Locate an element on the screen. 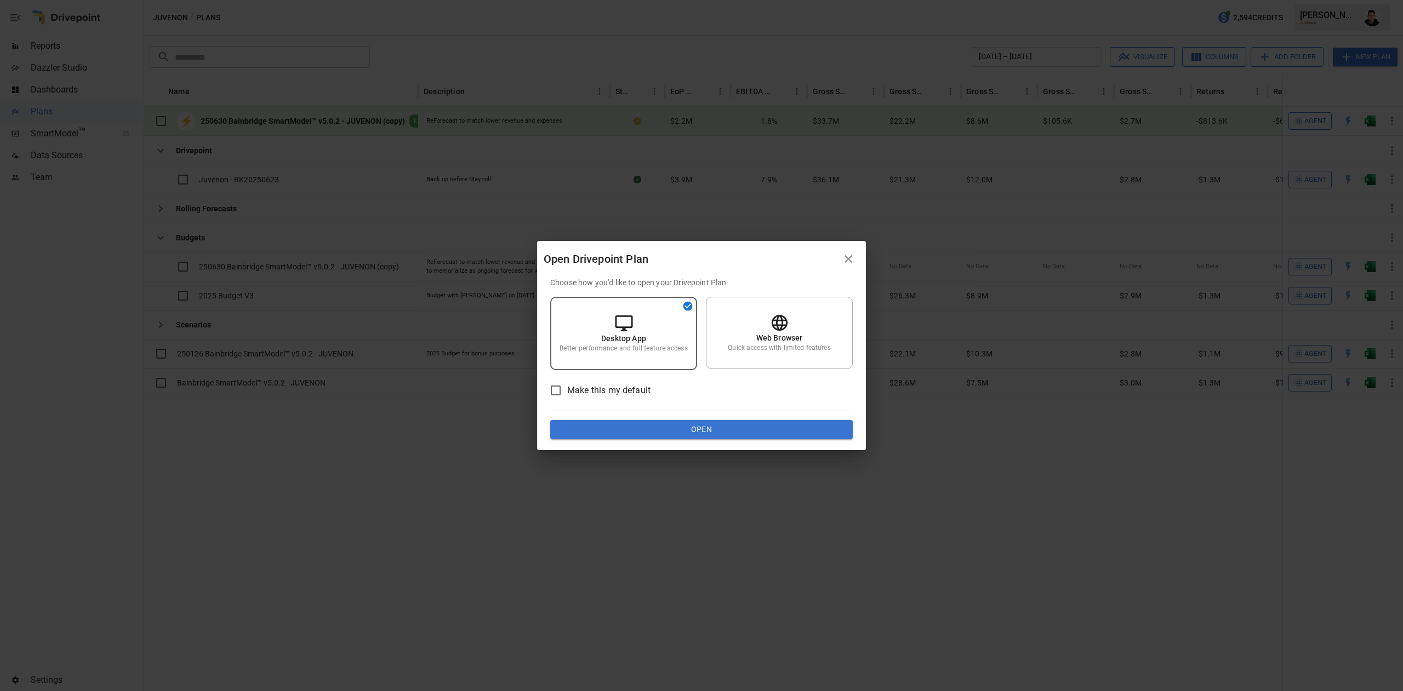 The image size is (1403, 691). span: Make this my default is located at coordinates (609, 391).